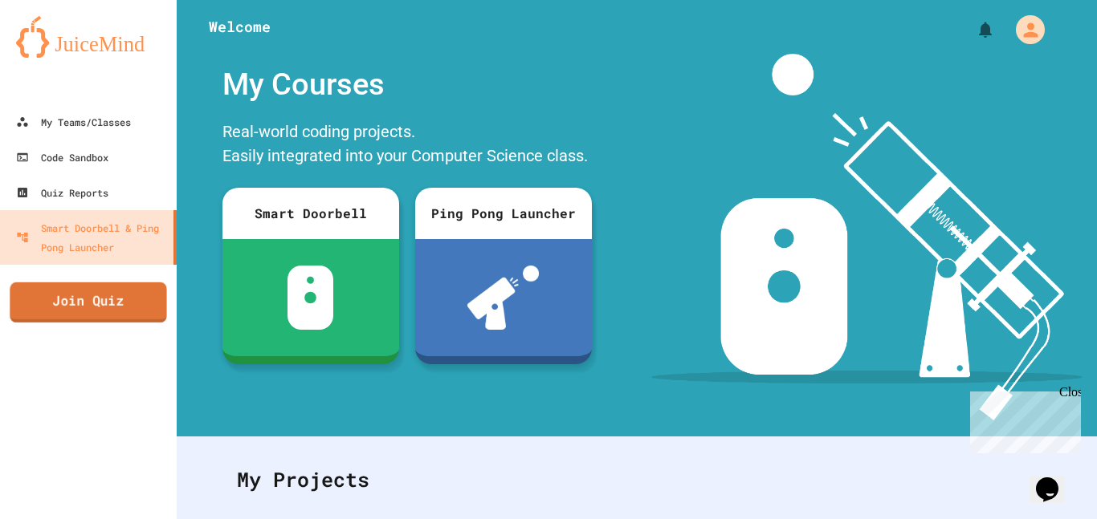 The height and width of the screenshot is (519, 1097). I want to click on img: sdb-white.svg, so click(310, 298).